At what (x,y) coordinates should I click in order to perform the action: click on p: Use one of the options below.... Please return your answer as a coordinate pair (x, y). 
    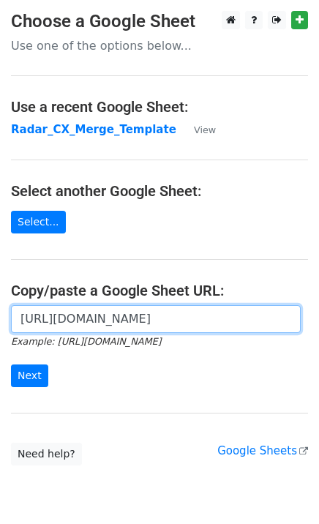
    Looking at the image, I should click on (160, 45).